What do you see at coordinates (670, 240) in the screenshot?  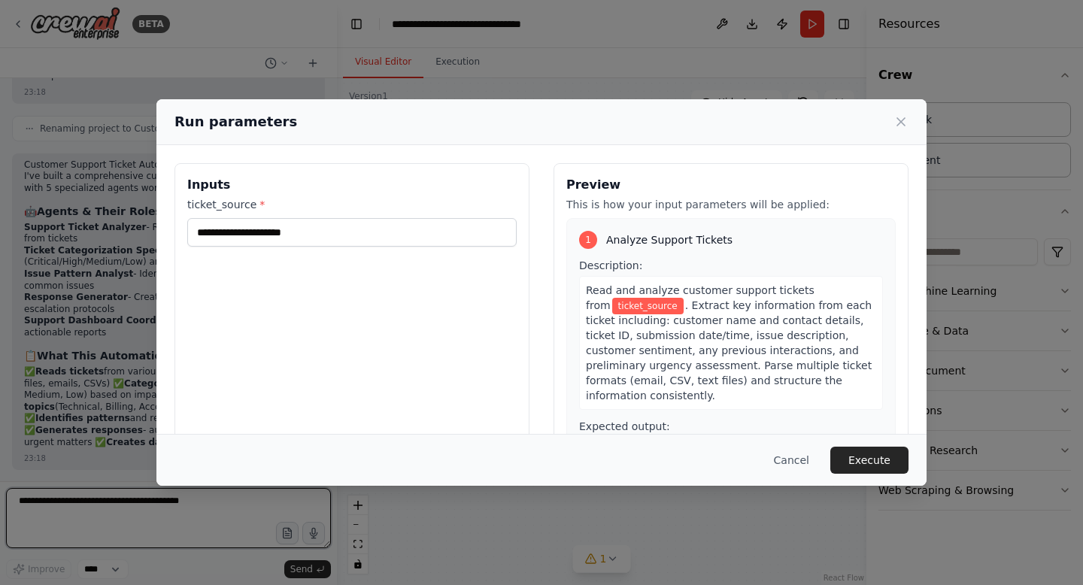 I see `span: Analyze Support Tickets` at bounding box center [670, 240].